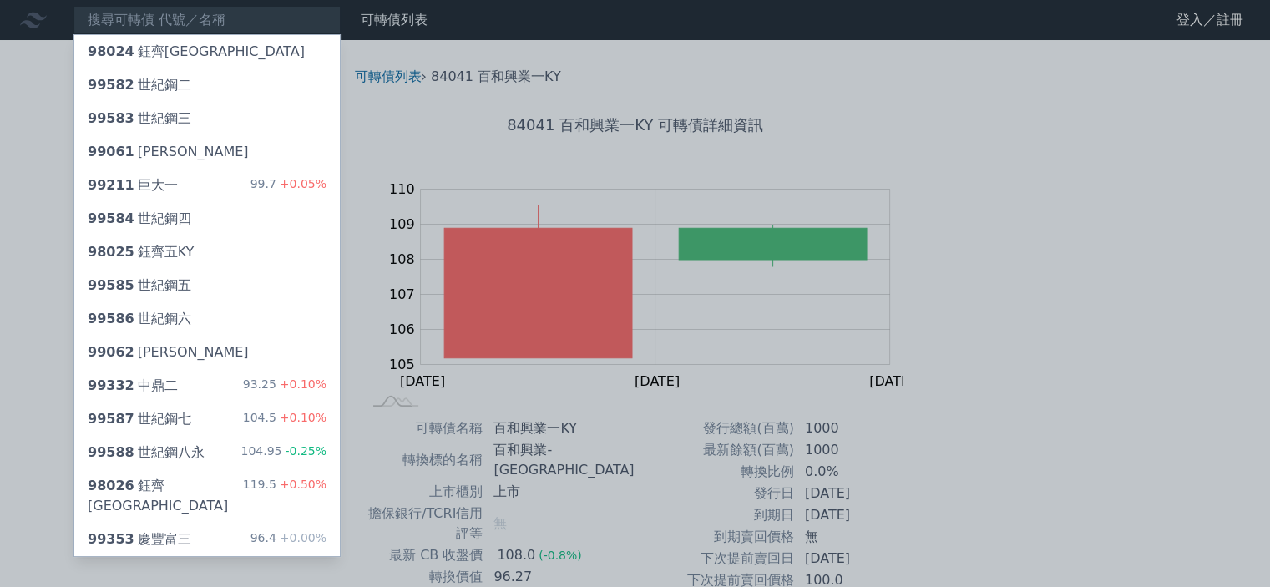  What do you see at coordinates (283, 453) in the screenshot?
I see `div: 104.95` at bounding box center [283, 453].